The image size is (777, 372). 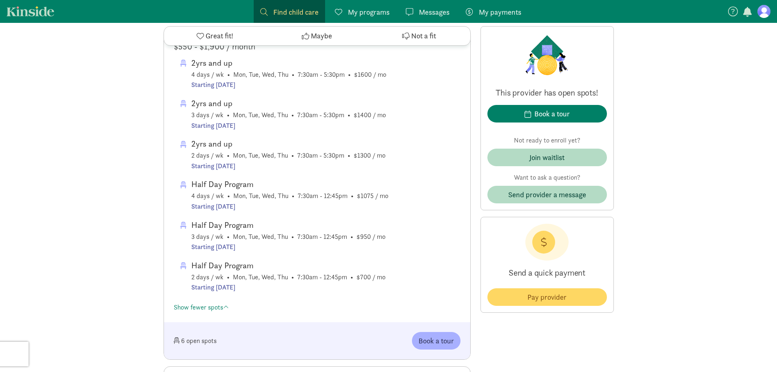 What do you see at coordinates (434, 12) in the screenshot?
I see `span: Messages` at bounding box center [434, 12].